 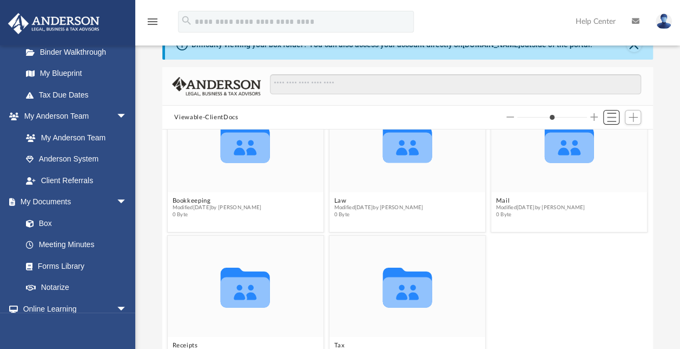 What do you see at coordinates (594, 117) in the screenshot?
I see `button: Increase column size` at bounding box center [594, 117].